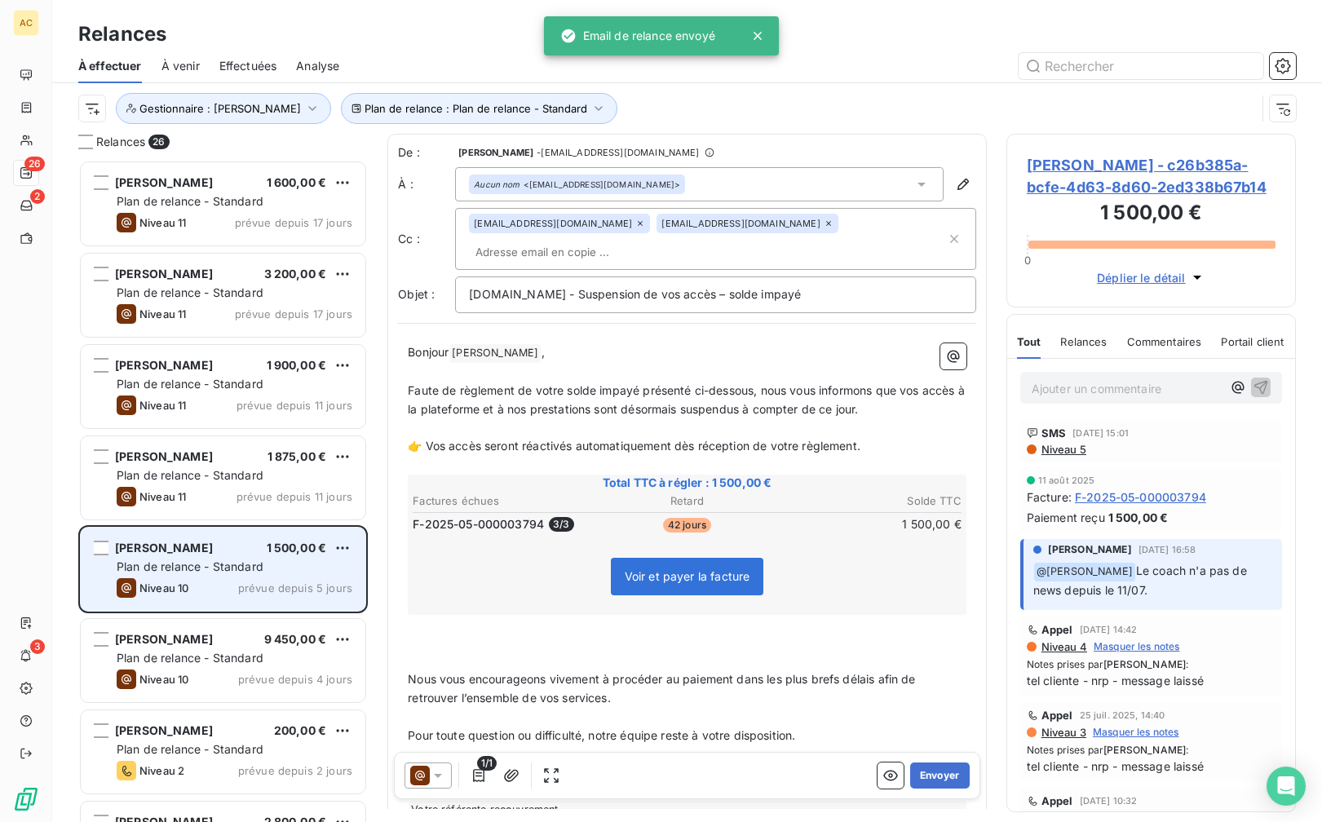  I want to click on span: 1 500,00 €, so click(1139, 517).